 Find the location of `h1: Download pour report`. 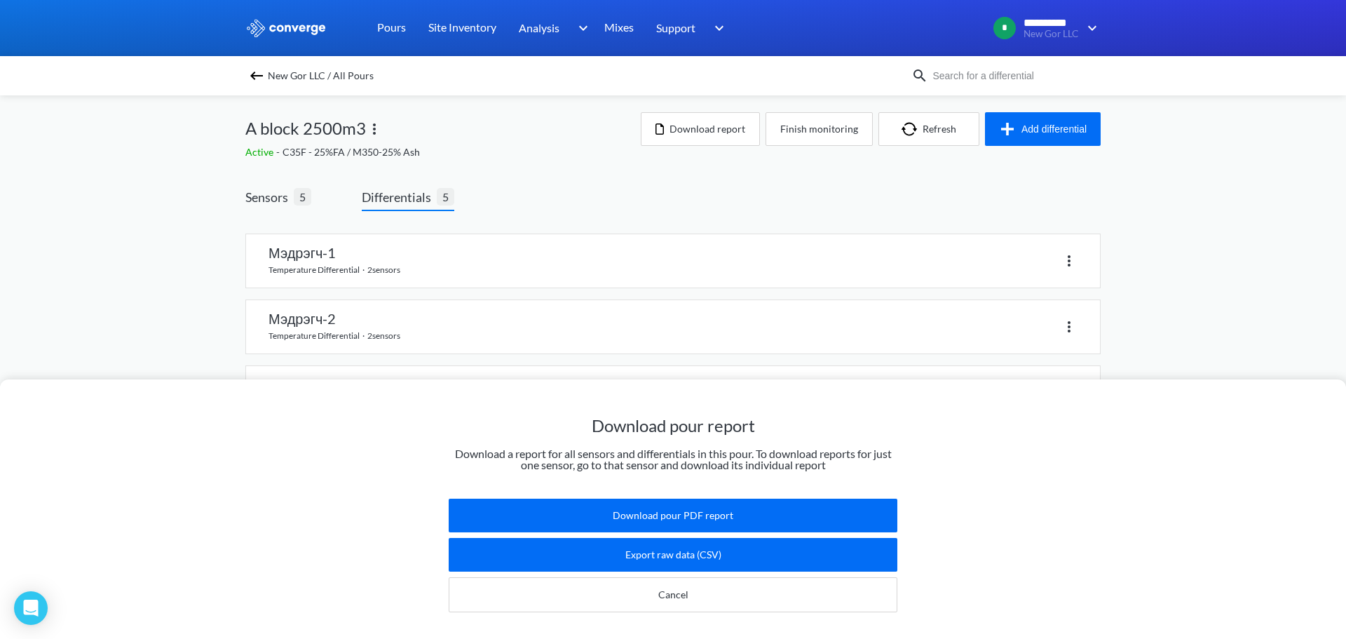

h1: Download pour report is located at coordinates (673, 425).